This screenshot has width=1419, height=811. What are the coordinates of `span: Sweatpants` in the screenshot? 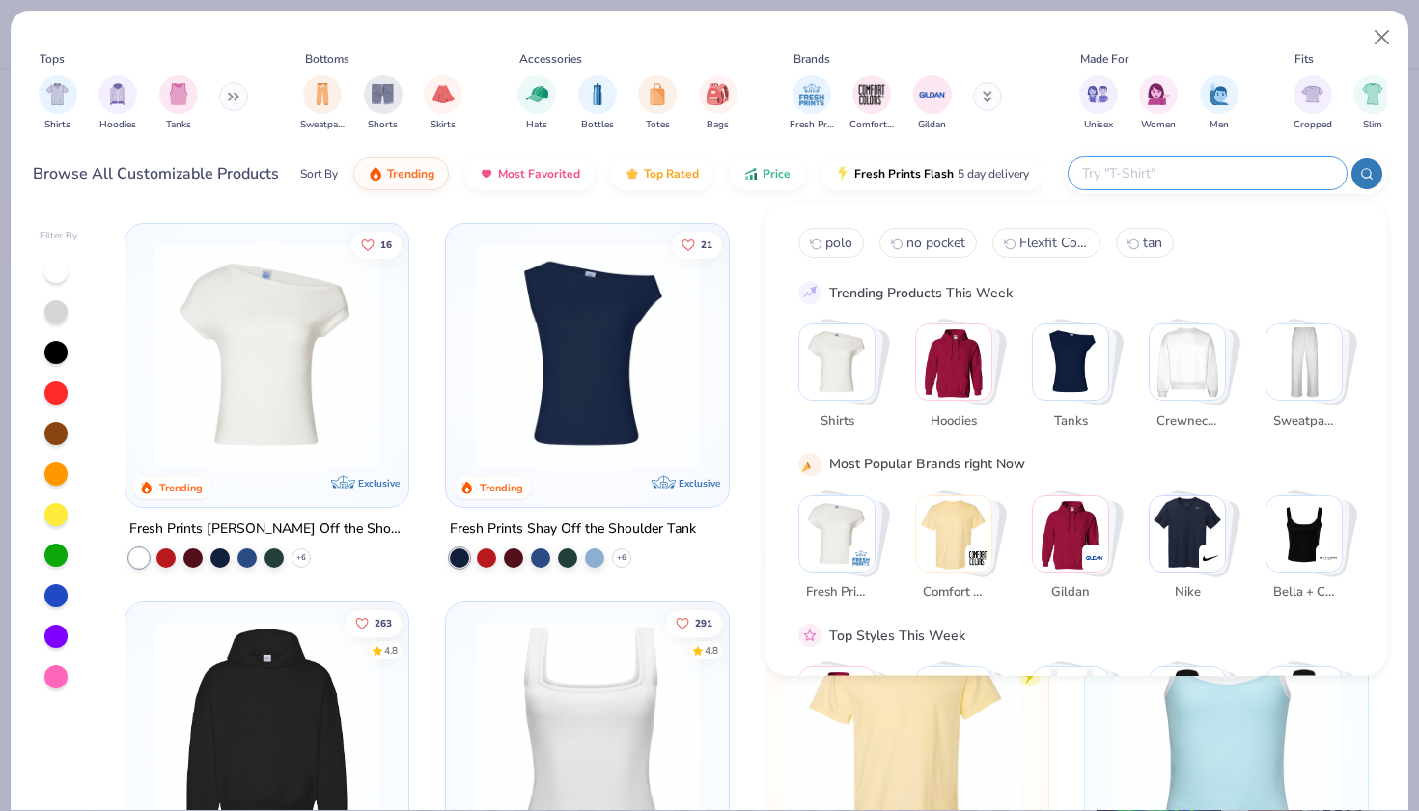 It's located at (1303, 421).